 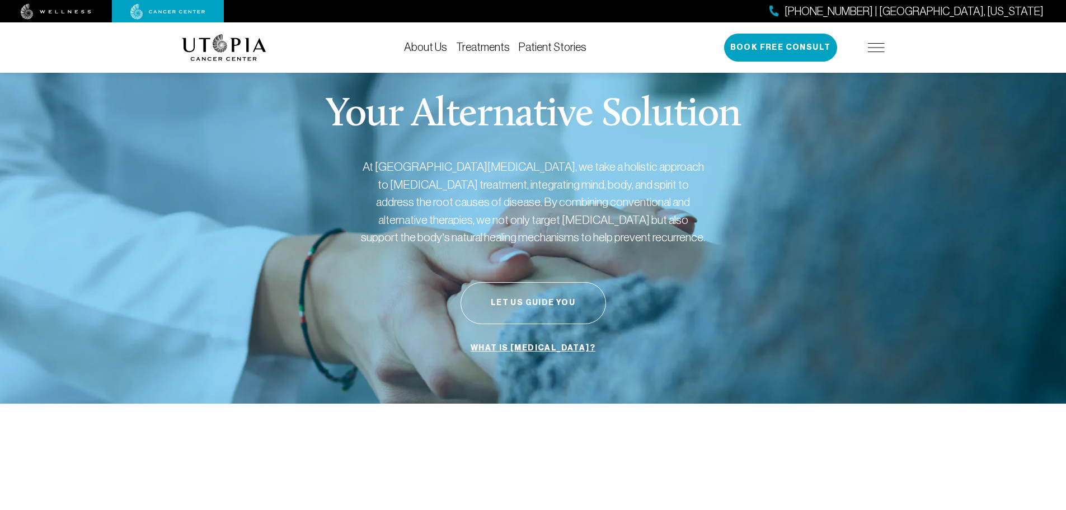 What do you see at coordinates (877, 48) in the screenshot?
I see `img: icon-hamburger` at bounding box center [877, 48].